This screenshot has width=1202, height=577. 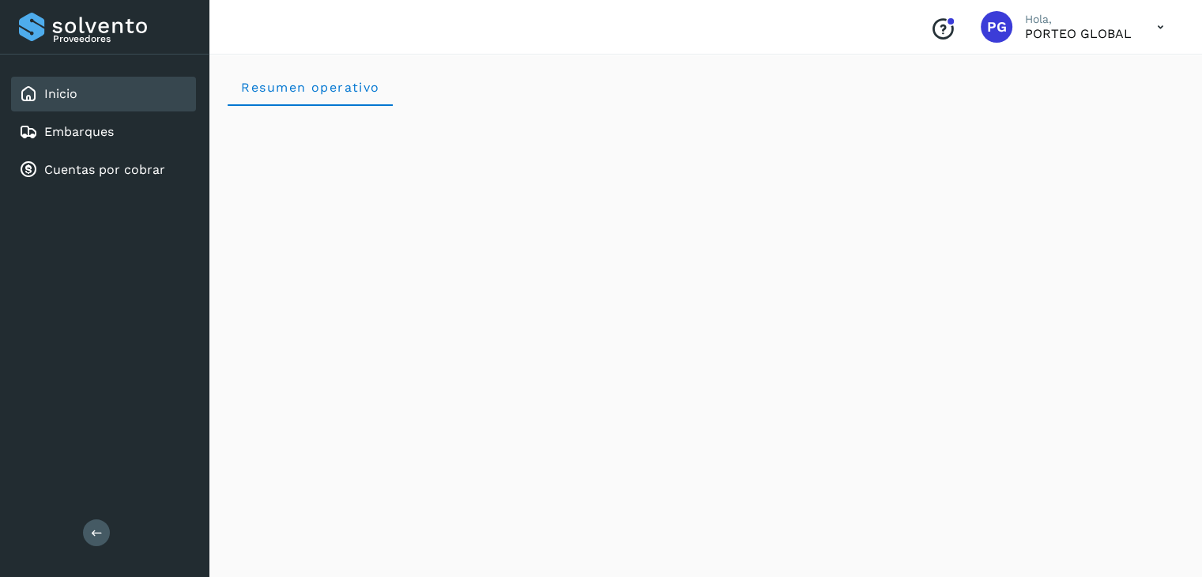 What do you see at coordinates (121, 39) in the screenshot?
I see `p: Proveedores` at bounding box center [121, 39].